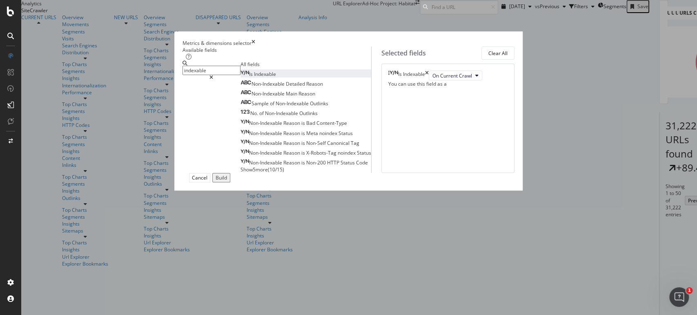 The width and height of the screenshot is (697, 315). What do you see at coordinates (292, 93) in the screenshot?
I see `span: Main` at bounding box center [292, 93].